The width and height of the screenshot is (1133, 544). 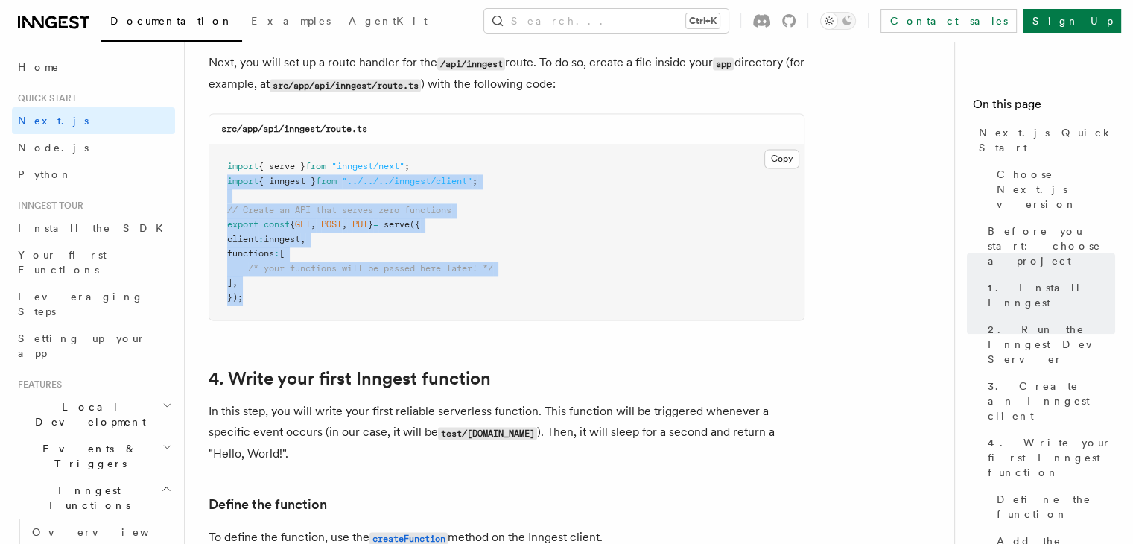 I want to click on a: Documentation, so click(x=171, y=23).